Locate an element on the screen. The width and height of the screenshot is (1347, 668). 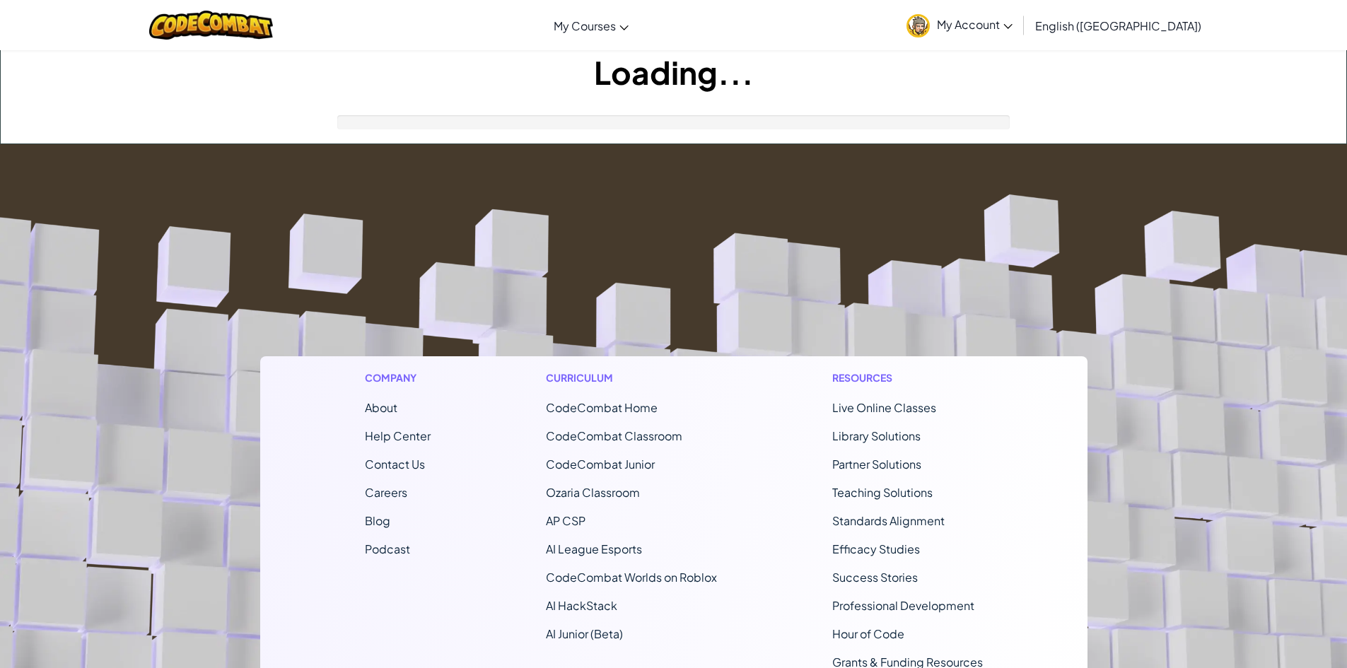
a: AP CSP is located at coordinates (566, 521).